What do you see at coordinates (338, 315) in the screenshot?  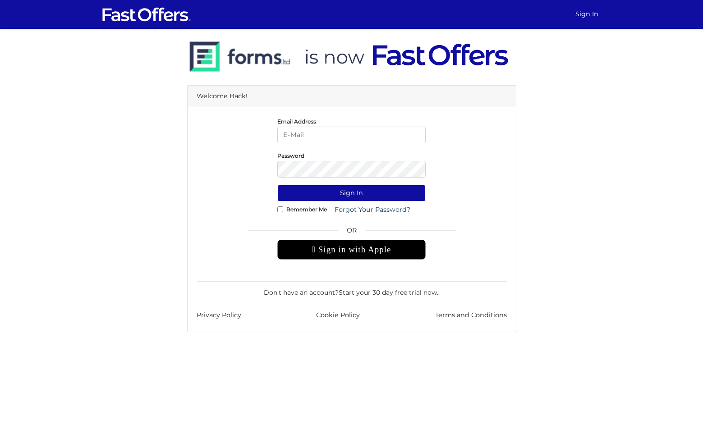 I see `a: Cookie Policy` at bounding box center [338, 315].